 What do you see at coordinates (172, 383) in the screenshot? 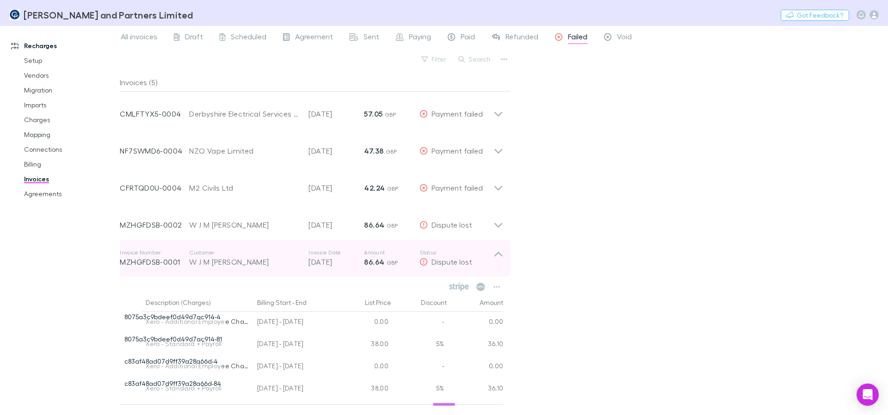
I see `a: c83af48ad07d9ff39a28a66d-84` at bounding box center [172, 383].